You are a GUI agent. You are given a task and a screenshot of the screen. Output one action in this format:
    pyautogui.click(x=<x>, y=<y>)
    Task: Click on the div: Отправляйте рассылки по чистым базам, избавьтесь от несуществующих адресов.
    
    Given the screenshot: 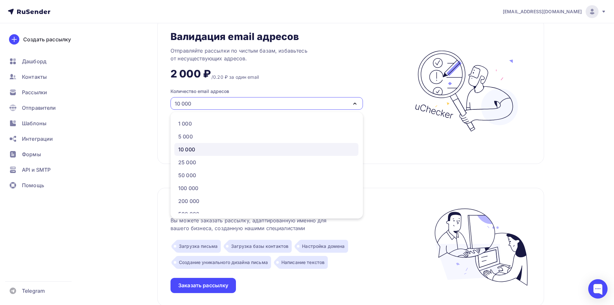 What is the action you would take?
    pyautogui.click(x=251, y=54)
    